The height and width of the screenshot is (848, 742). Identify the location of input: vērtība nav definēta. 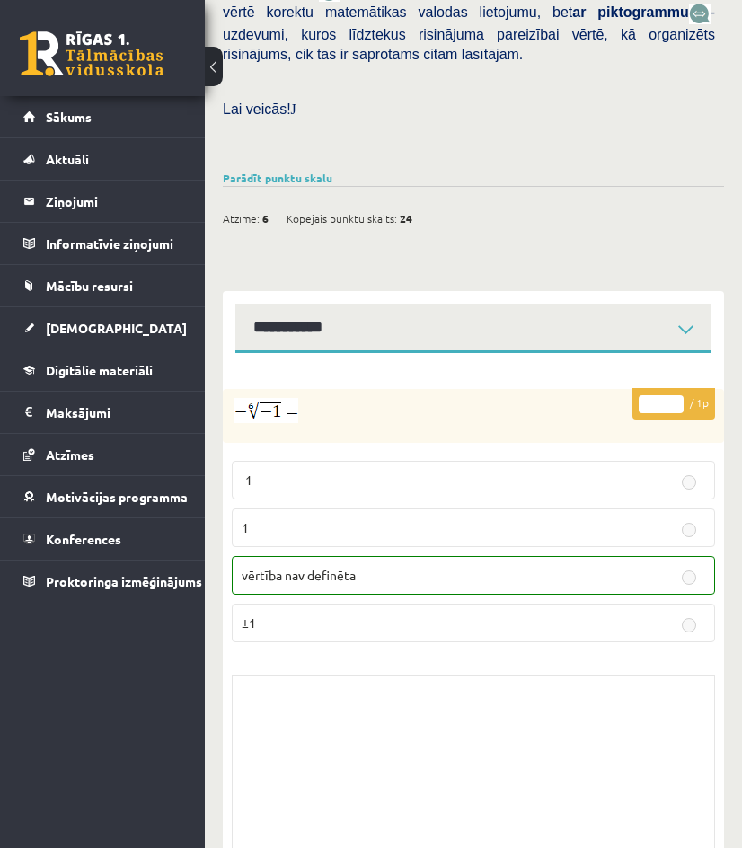
(689, 578).